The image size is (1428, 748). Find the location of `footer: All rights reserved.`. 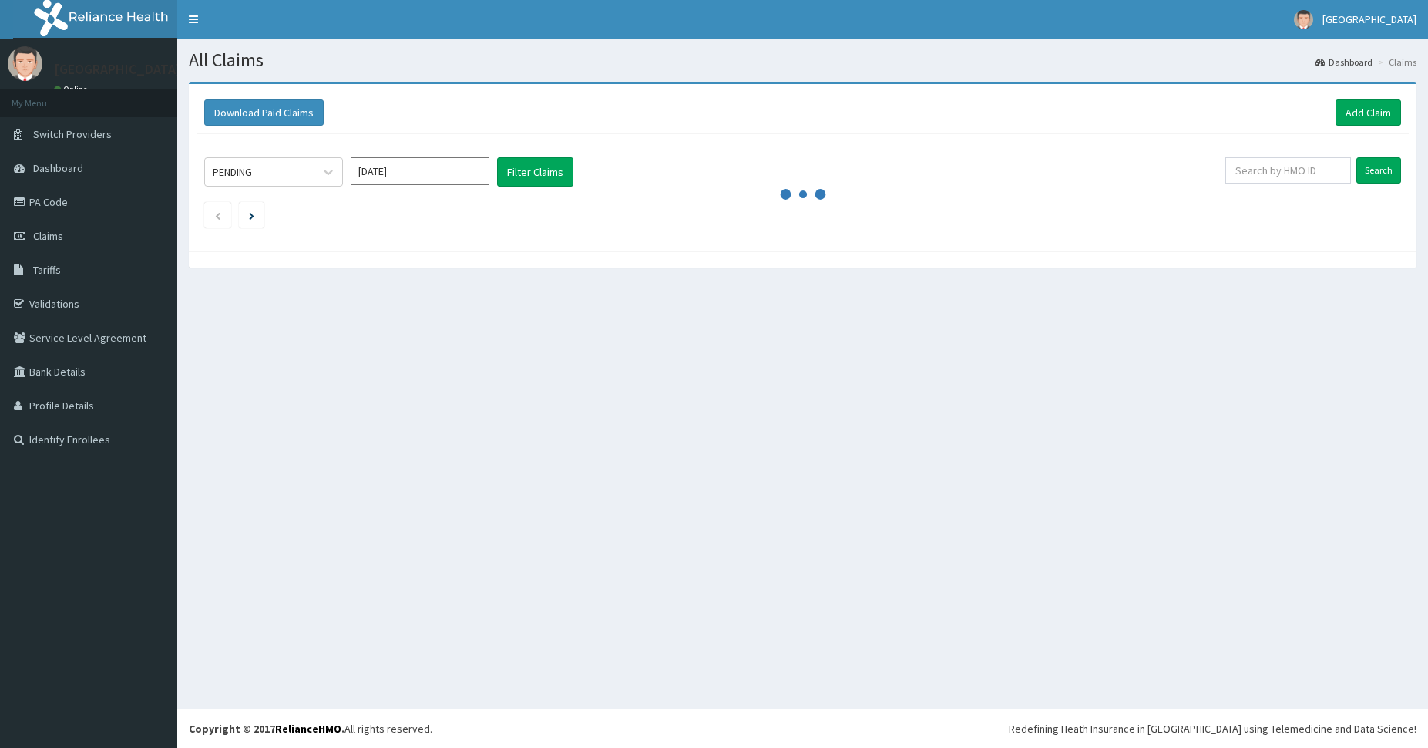

footer: All rights reserved. is located at coordinates (802, 728).